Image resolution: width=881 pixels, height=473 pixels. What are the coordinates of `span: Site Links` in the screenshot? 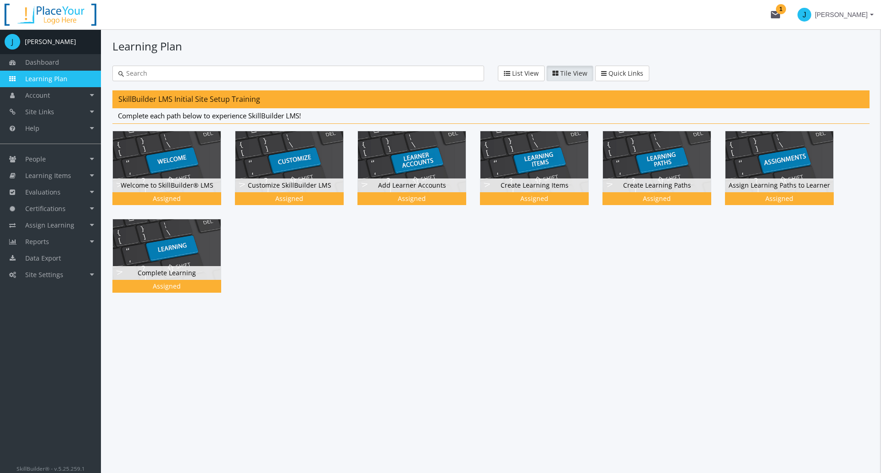 It's located at (39, 111).